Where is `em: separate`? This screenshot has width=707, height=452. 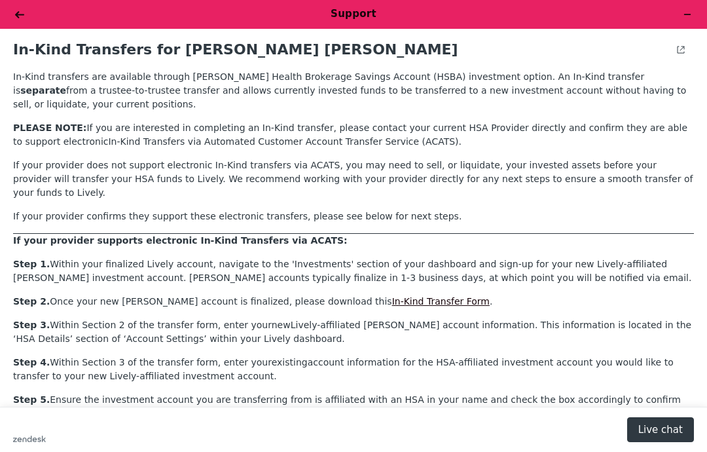 em: separate is located at coordinates (43, 90).